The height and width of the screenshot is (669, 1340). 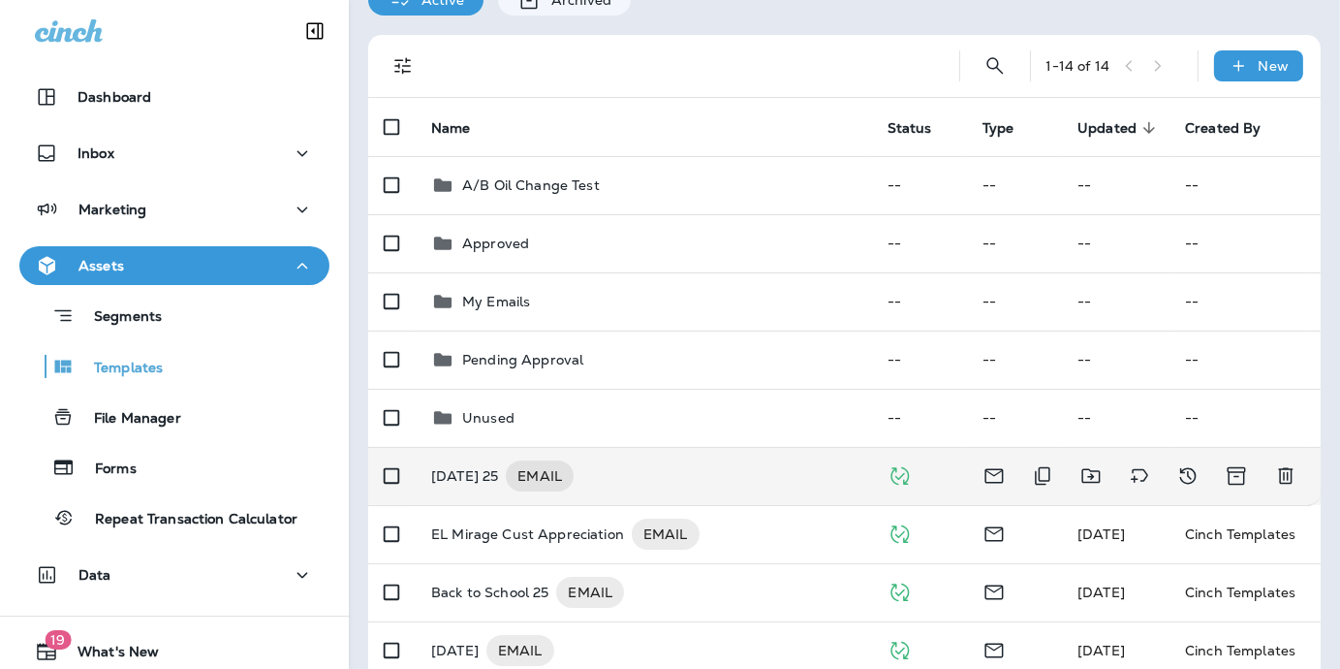 What do you see at coordinates (1188, 476) in the screenshot?
I see `button: View Changelog` at bounding box center [1188, 476].